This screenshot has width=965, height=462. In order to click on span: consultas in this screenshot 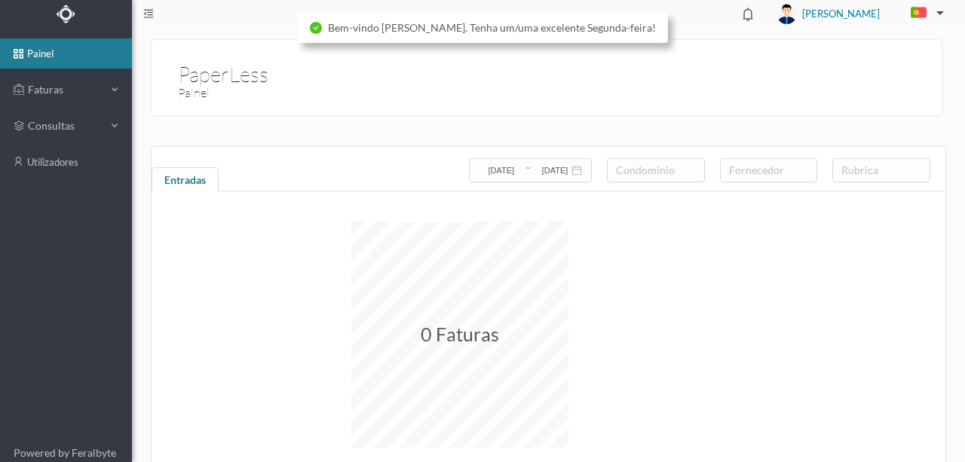, I will do `click(66, 126)`.